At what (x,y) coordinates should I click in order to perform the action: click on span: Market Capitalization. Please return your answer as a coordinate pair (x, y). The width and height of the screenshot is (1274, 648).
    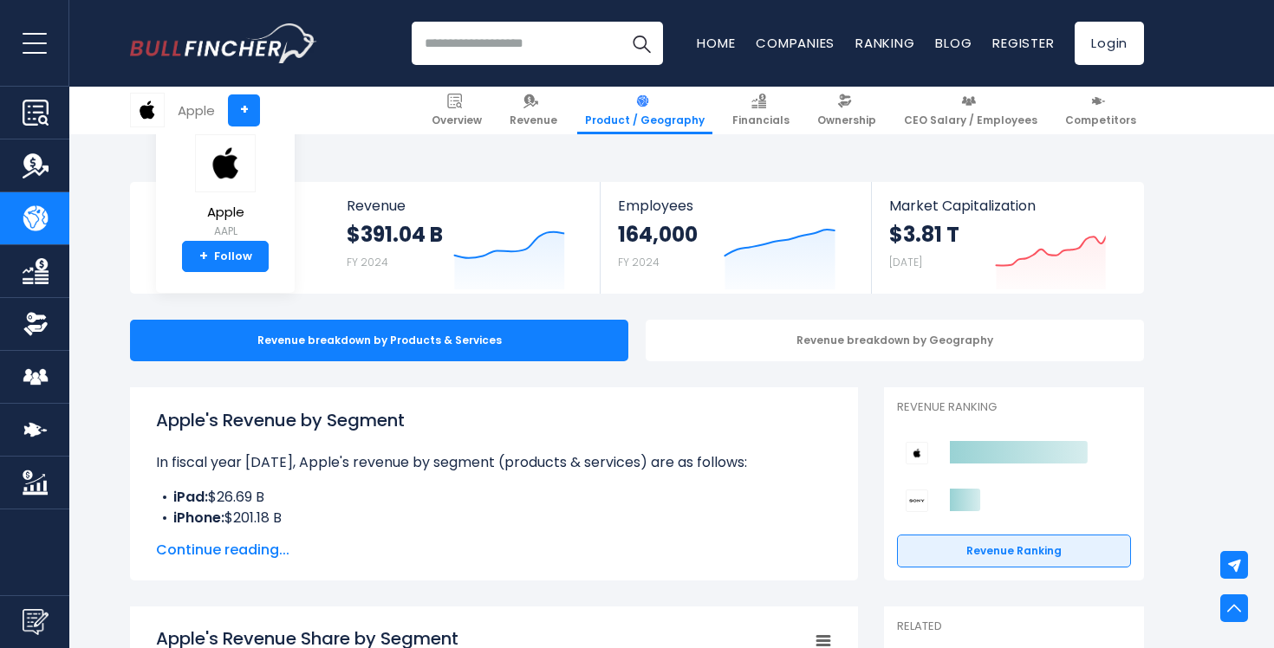
    Looking at the image, I should click on (1007, 205).